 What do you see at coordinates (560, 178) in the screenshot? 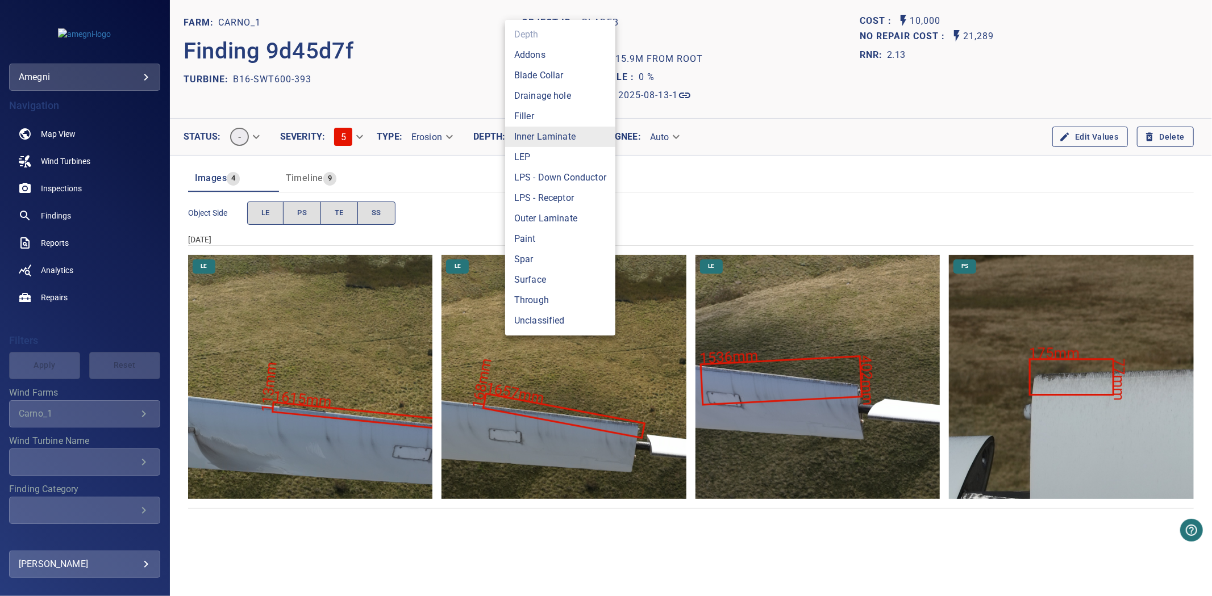
I see `li: LPS - Down Conductor` at bounding box center [560, 178].